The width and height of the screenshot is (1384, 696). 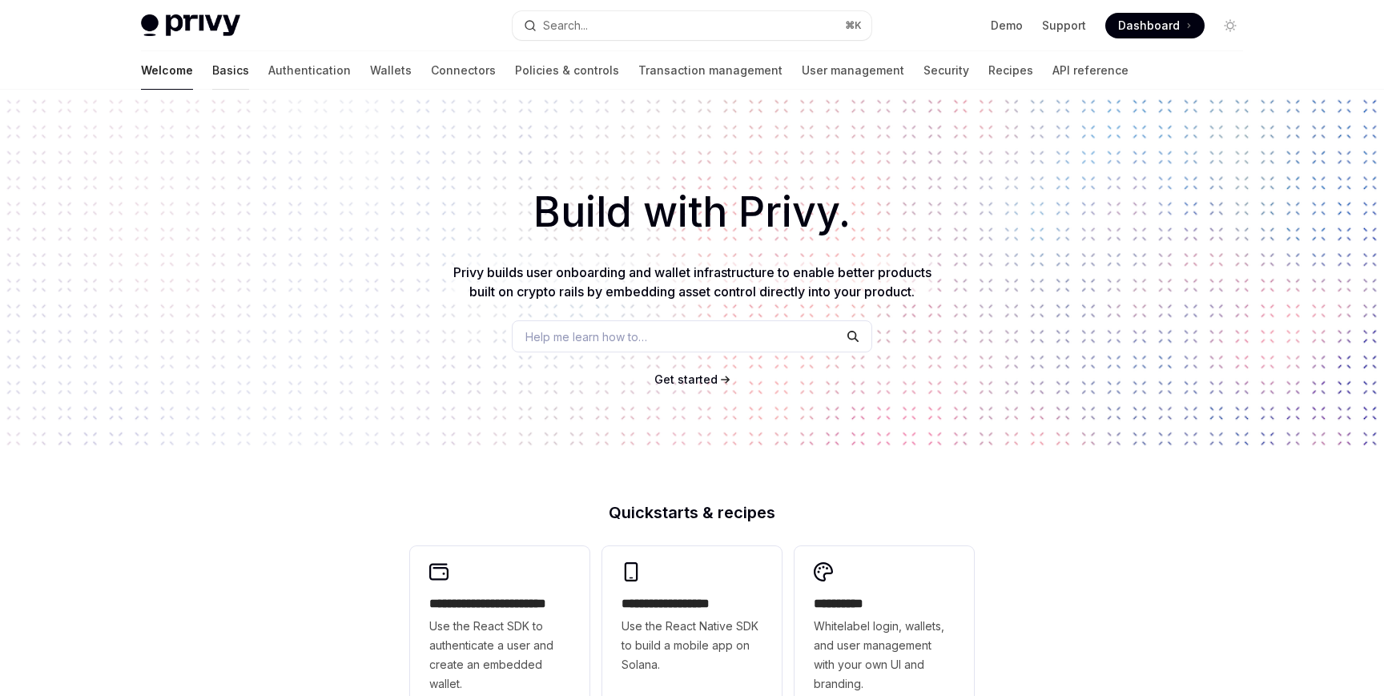 What do you see at coordinates (1006, 26) in the screenshot?
I see `a: Demo` at bounding box center [1006, 26].